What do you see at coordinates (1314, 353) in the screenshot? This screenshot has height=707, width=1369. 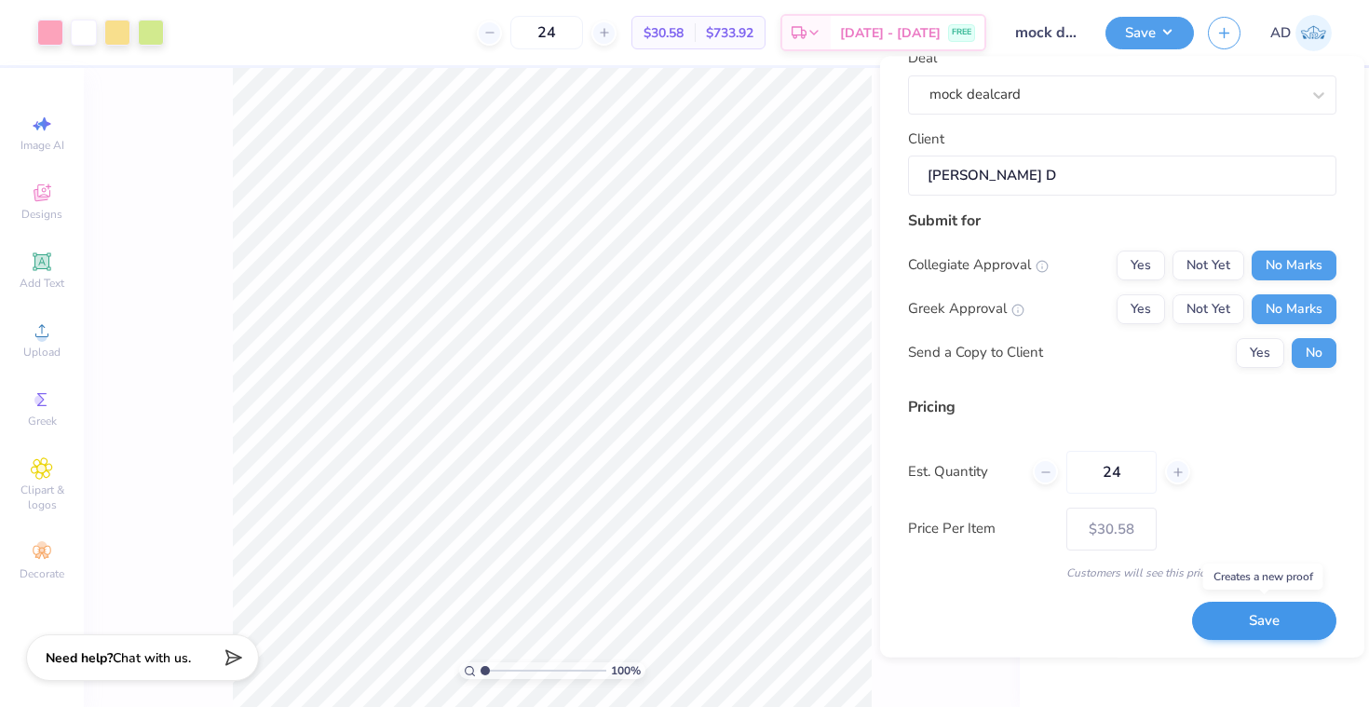 I see `button: No` at bounding box center [1314, 353].